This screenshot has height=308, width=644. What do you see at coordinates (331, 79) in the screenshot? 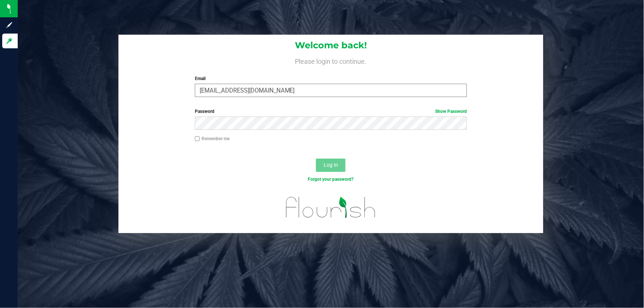
I see `label: Email` at bounding box center [331, 79].